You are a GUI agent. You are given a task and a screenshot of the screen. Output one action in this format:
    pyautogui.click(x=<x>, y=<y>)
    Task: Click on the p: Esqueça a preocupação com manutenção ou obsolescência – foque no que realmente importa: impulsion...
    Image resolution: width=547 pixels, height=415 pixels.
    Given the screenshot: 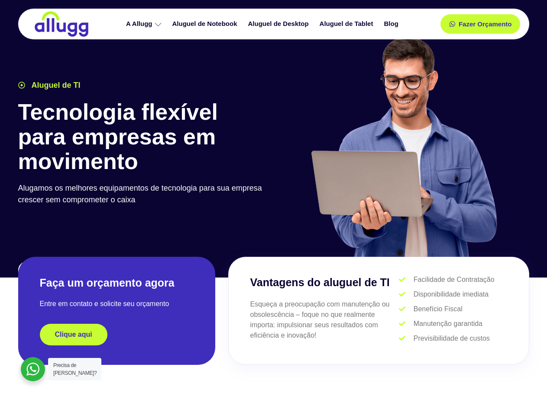 What is the action you would take?
    pyautogui.click(x=325, y=320)
    